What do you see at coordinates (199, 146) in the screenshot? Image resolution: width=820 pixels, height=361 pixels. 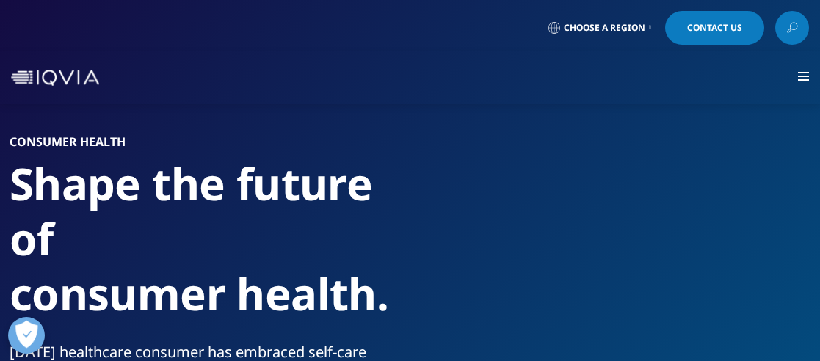 I see `h6: Consumer Health` at bounding box center [199, 146].